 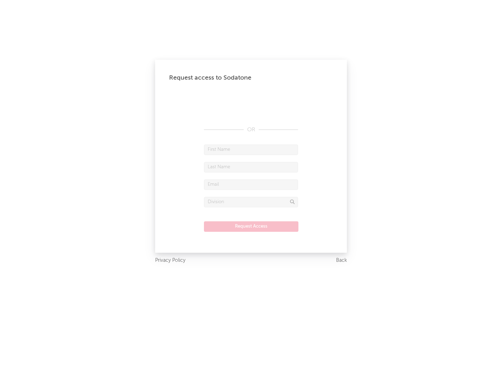 I want to click on input: Email, so click(x=251, y=185).